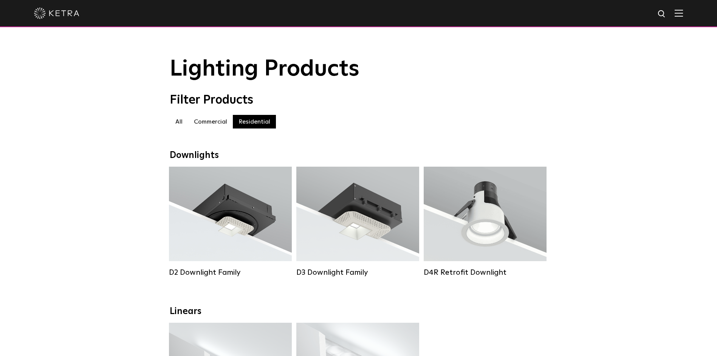 This screenshot has width=717, height=356. What do you see at coordinates (210, 122) in the screenshot?
I see `label: Commercial` at bounding box center [210, 122].